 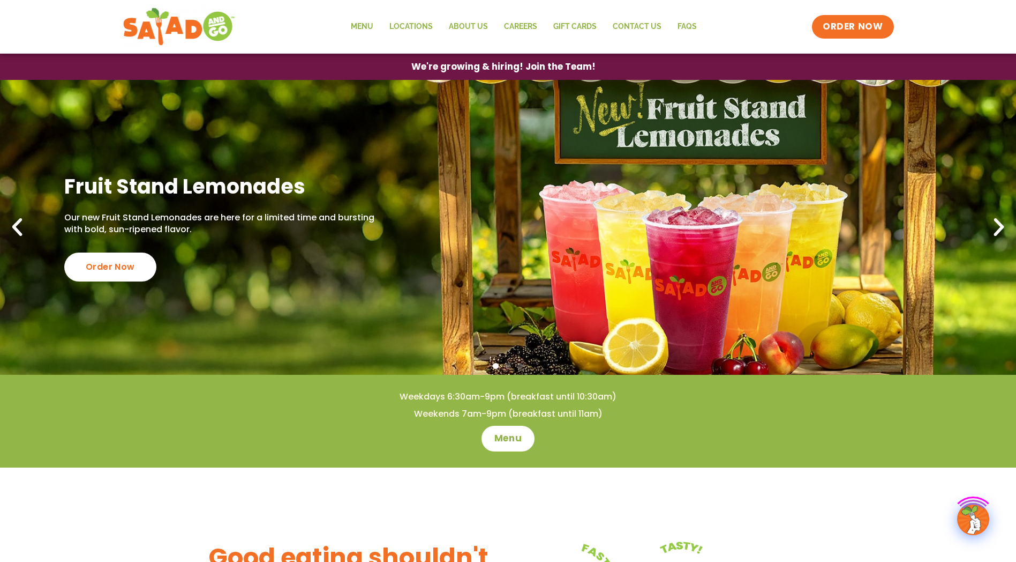 I want to click on span: ORDER NOW, so click(x=853, y=27).